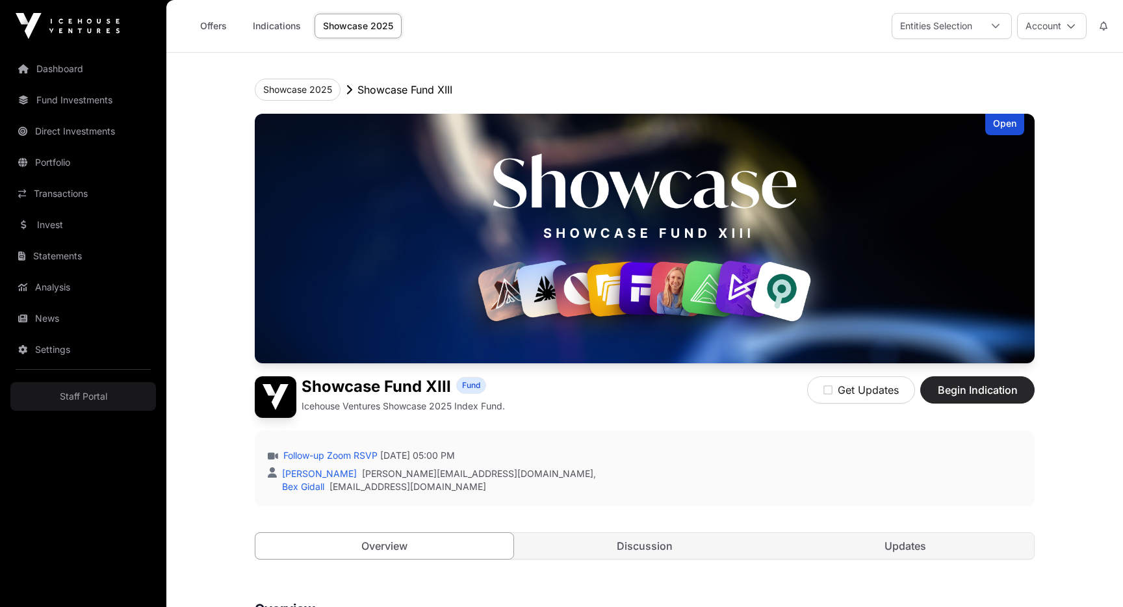  I want to click on button: Get Updates, so click(861, 390).